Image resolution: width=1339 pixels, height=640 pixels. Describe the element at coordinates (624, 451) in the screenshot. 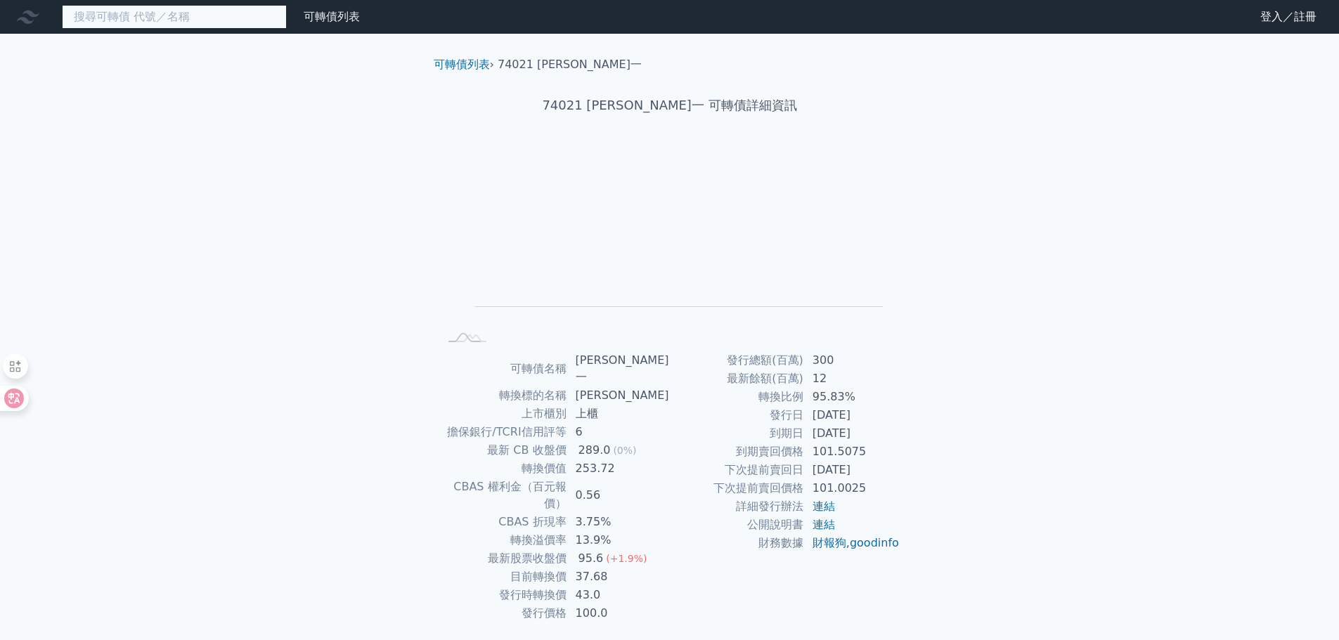

I see `span: (0%)` at that location.